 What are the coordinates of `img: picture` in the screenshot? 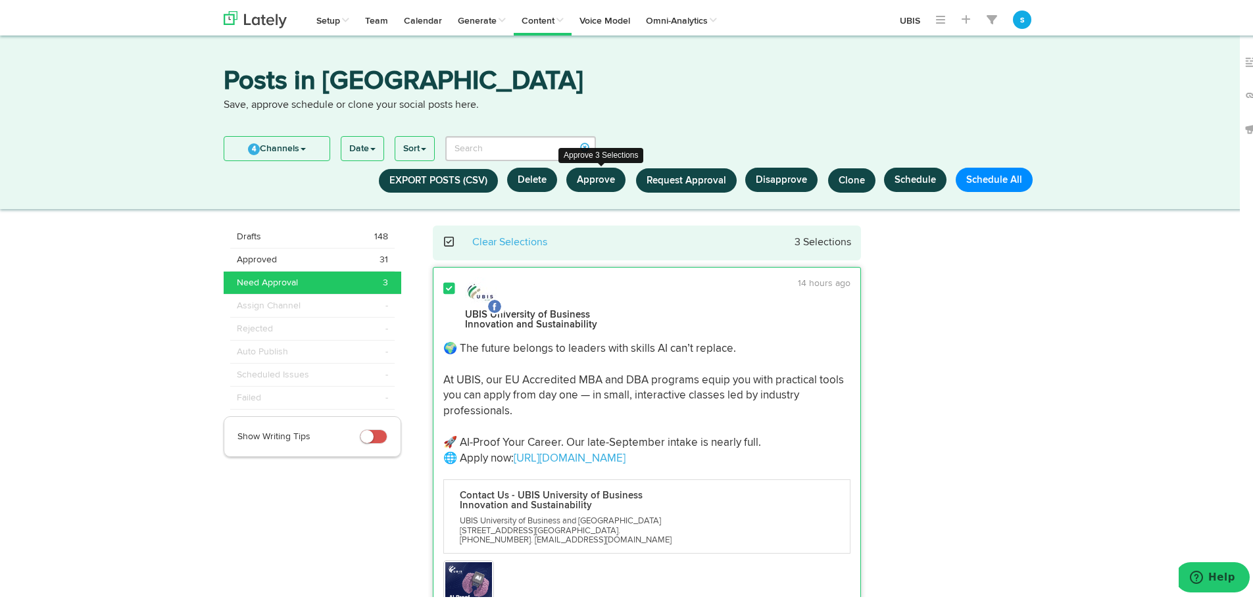 It's located at (481, 291).